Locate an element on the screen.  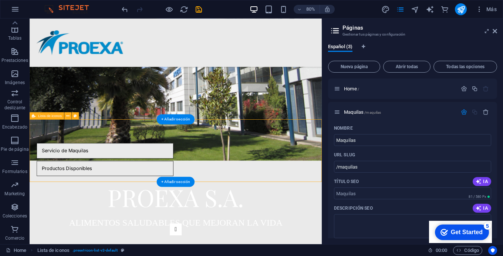
h6: 80% is located at coordinates (311, 9).